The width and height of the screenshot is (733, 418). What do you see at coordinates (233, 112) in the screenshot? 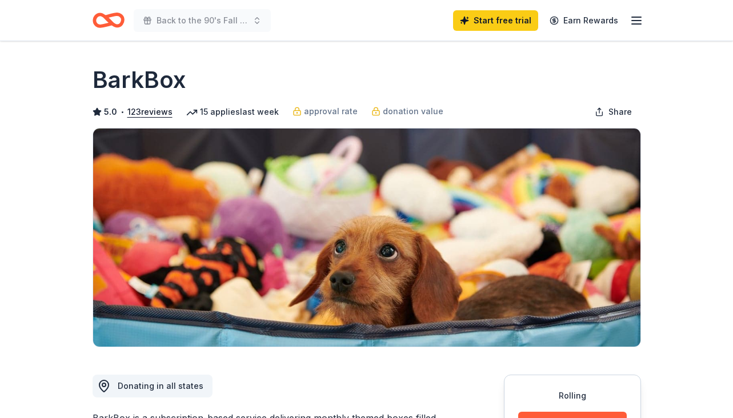
I see `div: 15 applies last week` at bounding box center [233, 112].